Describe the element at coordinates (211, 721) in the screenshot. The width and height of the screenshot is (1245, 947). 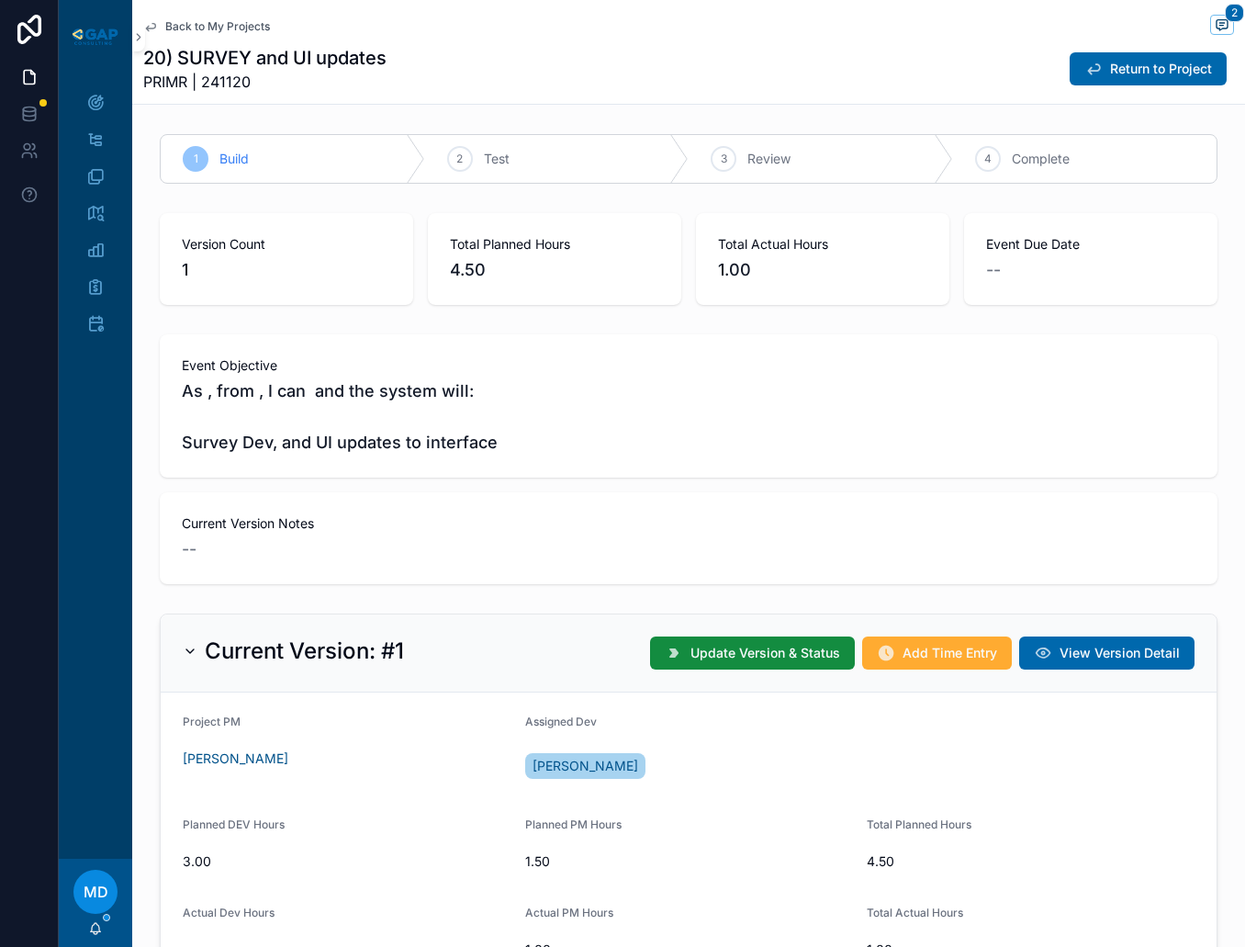
I see `span: Project PM` at that location.